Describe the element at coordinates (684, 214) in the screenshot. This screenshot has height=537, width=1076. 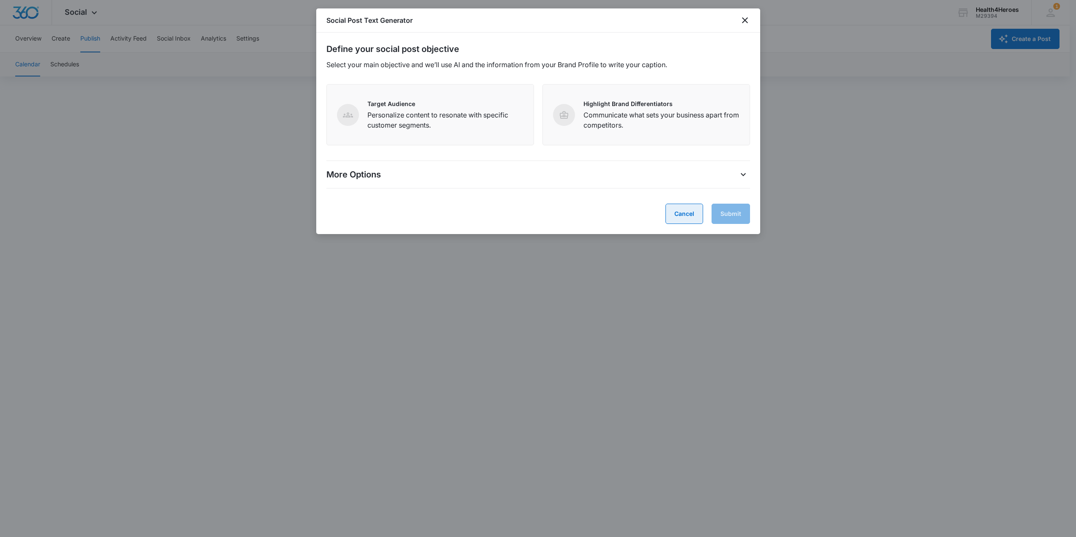
I see `button: Cancel` at that location.